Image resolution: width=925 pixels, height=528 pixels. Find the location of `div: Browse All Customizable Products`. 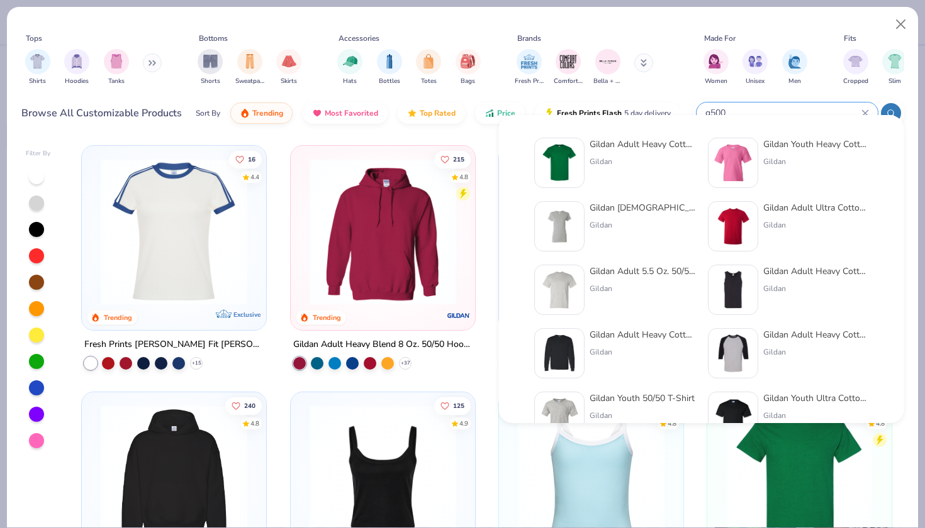

div: Browse All Customizable Products is located at coordinates (101, 113).